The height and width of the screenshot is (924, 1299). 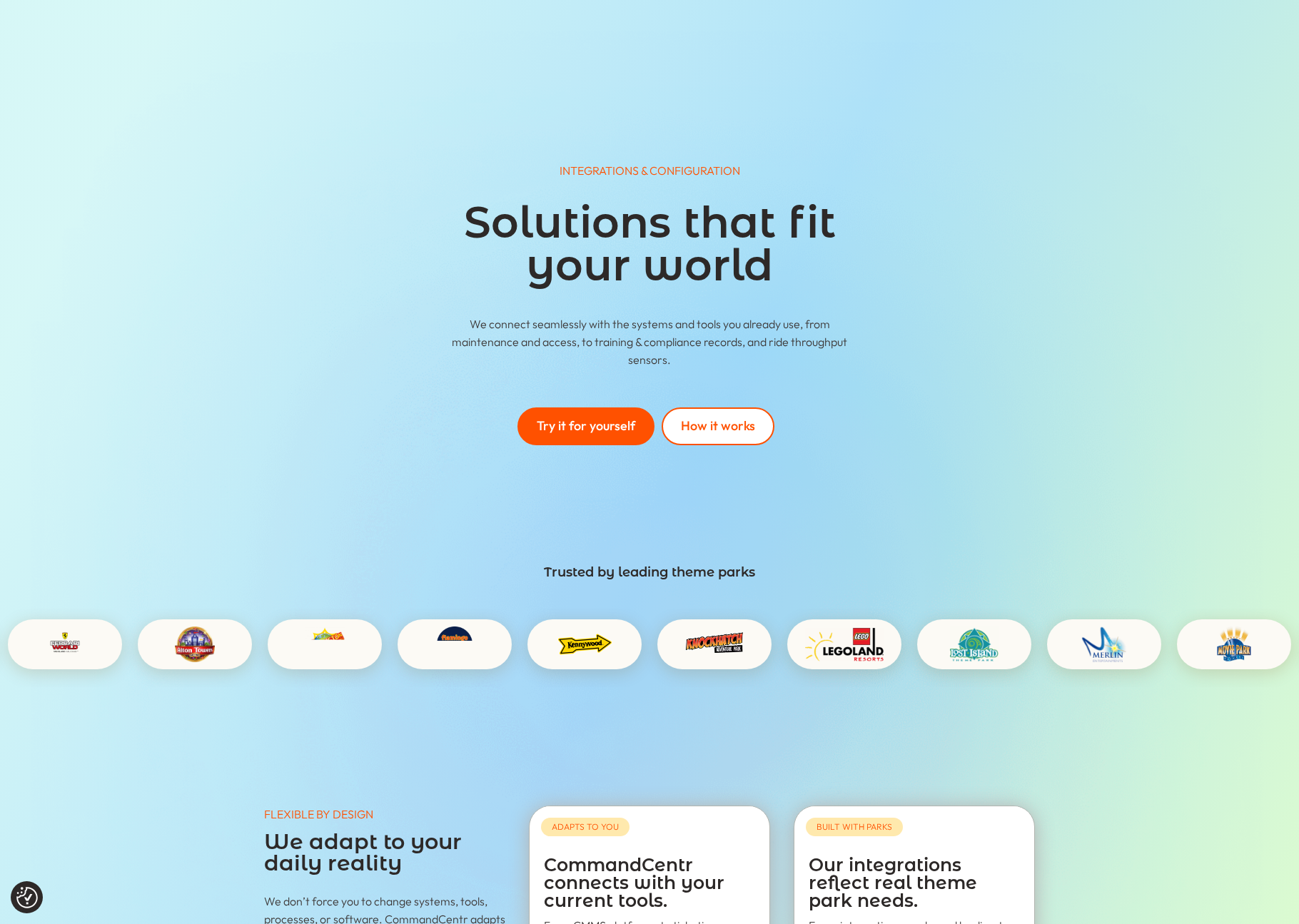 What do you see at coordinates (649, 343) in the screenshot?
I see `p: We connect seamlessly with the systems and tools you already use, from maintenance and access, to...` at bounding box center [649, 343].